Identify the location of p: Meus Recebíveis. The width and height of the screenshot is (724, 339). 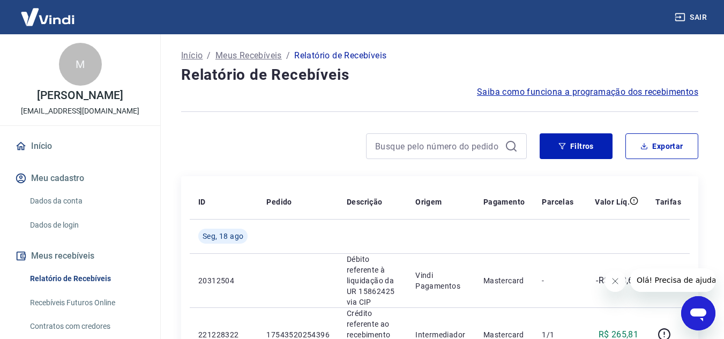
(249, 56).